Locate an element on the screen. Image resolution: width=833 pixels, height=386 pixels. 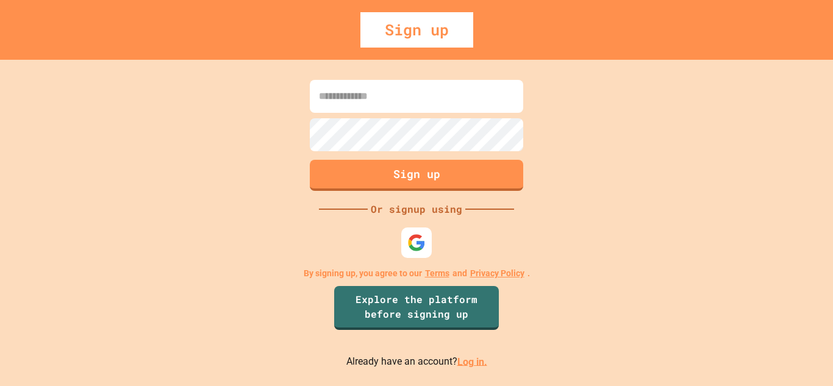
p: By signing up, you agree to our and . is located at coordinates (416, 273).